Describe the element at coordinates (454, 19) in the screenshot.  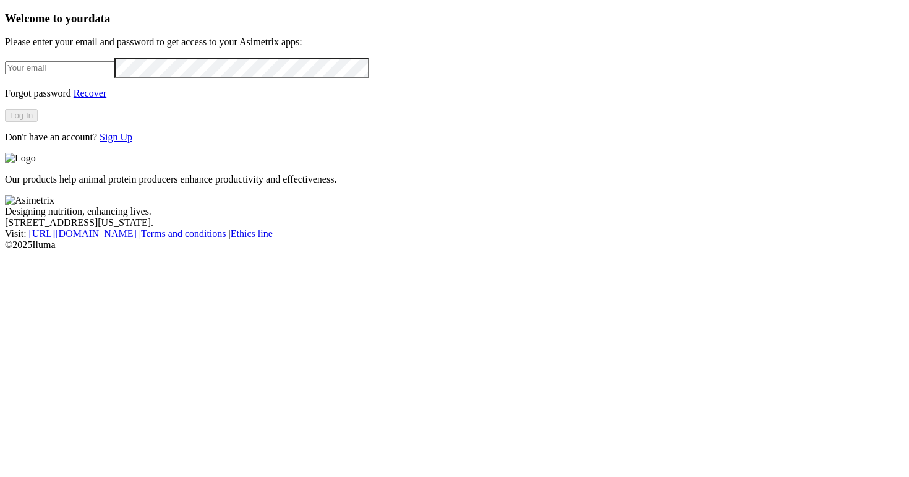
I see `h3: Welcome to your` at that location.